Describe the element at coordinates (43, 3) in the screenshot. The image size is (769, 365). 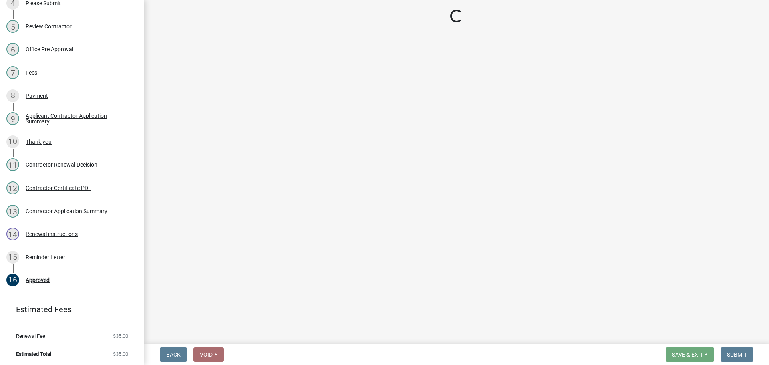
I see `div: Please Submit` at that location.